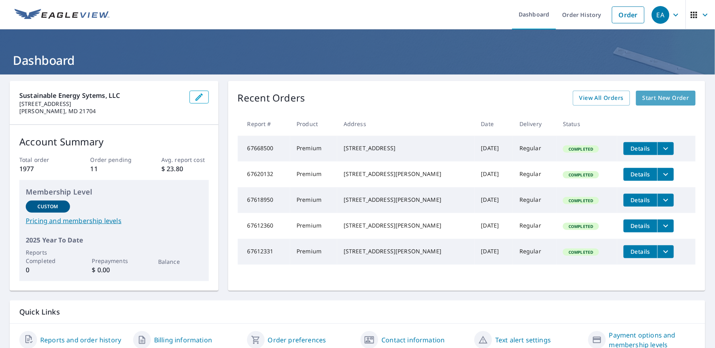 Image resolution: width=715 pixels, height=348 pixels. Describe the element at coordinates (665, 200) in the screenshot. I see `button: filesDropdownBtn-67618950` at that location.